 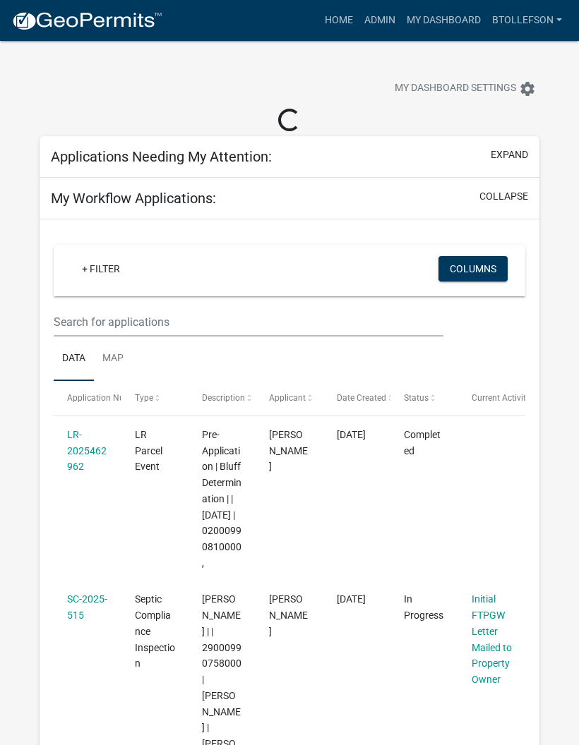 I want to click on h5: My Workflow Applications:, so click(x=133, y=198).